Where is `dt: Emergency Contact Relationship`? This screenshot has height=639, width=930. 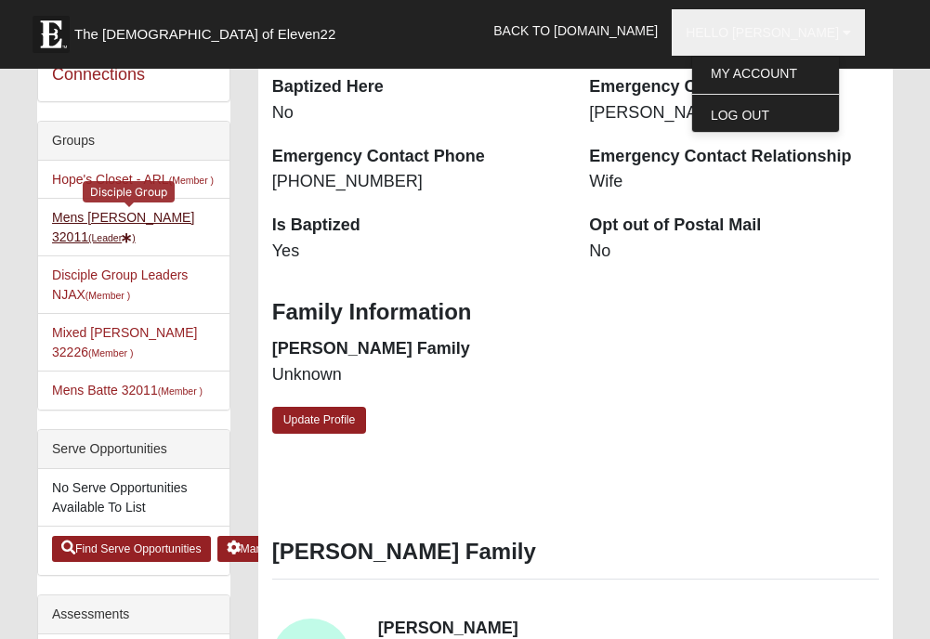
dt: Emergency Contact Relationship is located at coordinates (734, 157).